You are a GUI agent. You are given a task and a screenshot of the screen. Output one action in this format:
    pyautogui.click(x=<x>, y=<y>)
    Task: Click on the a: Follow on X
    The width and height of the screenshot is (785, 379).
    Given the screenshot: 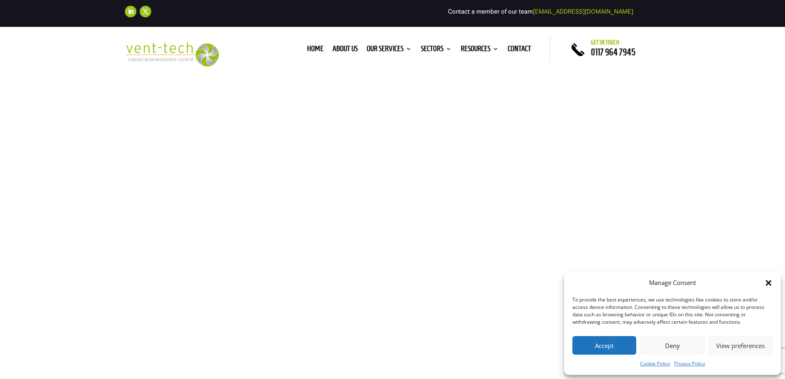 What is the action you would take?
    pyautogui.click(x=145, y=12)
    